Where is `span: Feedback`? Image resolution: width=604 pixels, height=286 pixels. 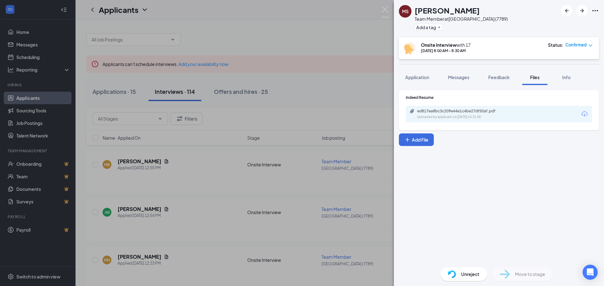 span: Feedback is located at coordinates (499, 77).